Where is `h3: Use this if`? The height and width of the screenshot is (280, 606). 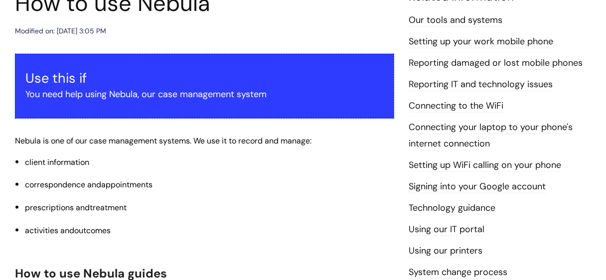
h3: Use this if is located at coordinates (204, 78).